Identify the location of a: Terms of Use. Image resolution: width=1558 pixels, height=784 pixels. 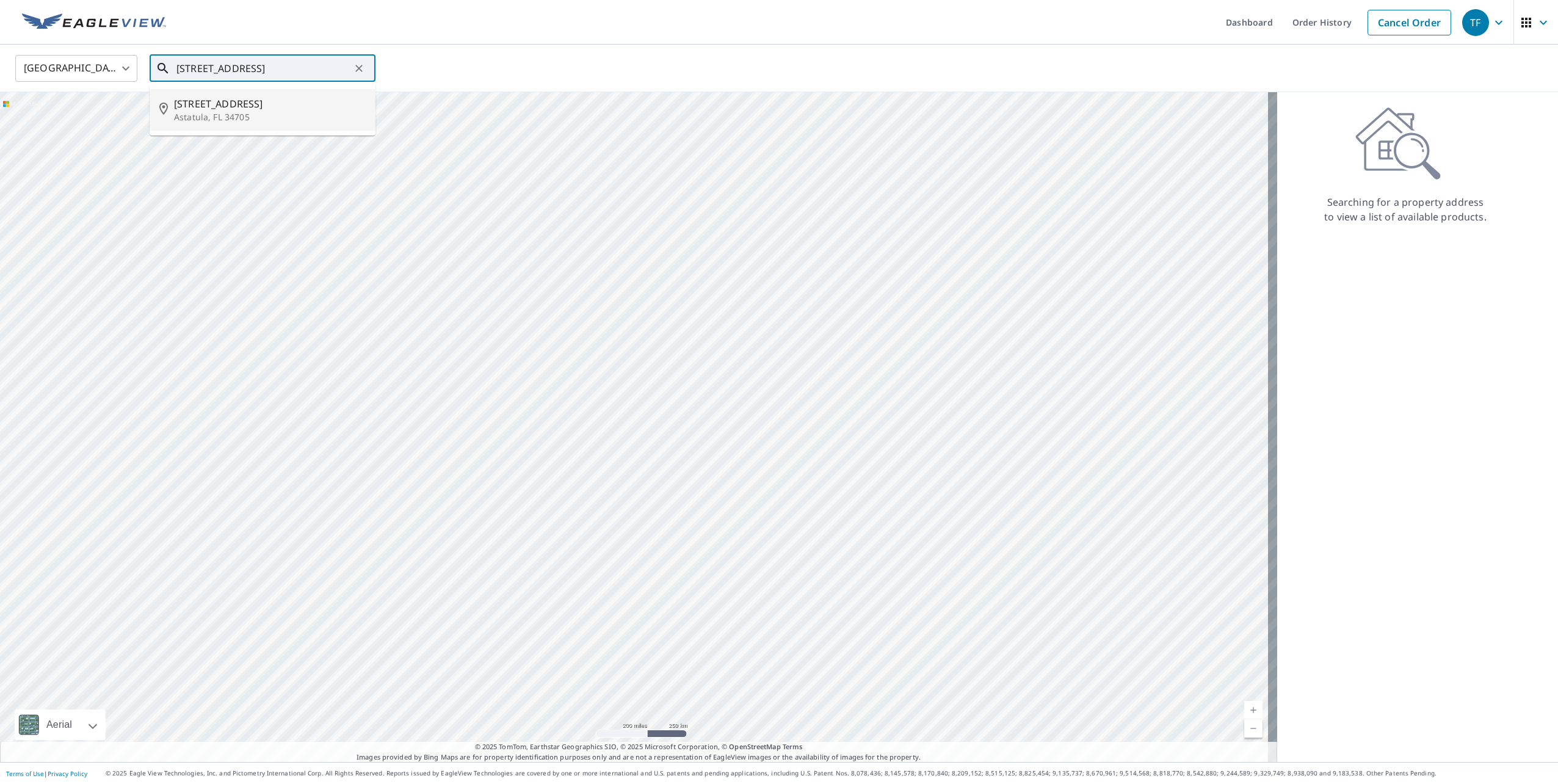
(25, 774).